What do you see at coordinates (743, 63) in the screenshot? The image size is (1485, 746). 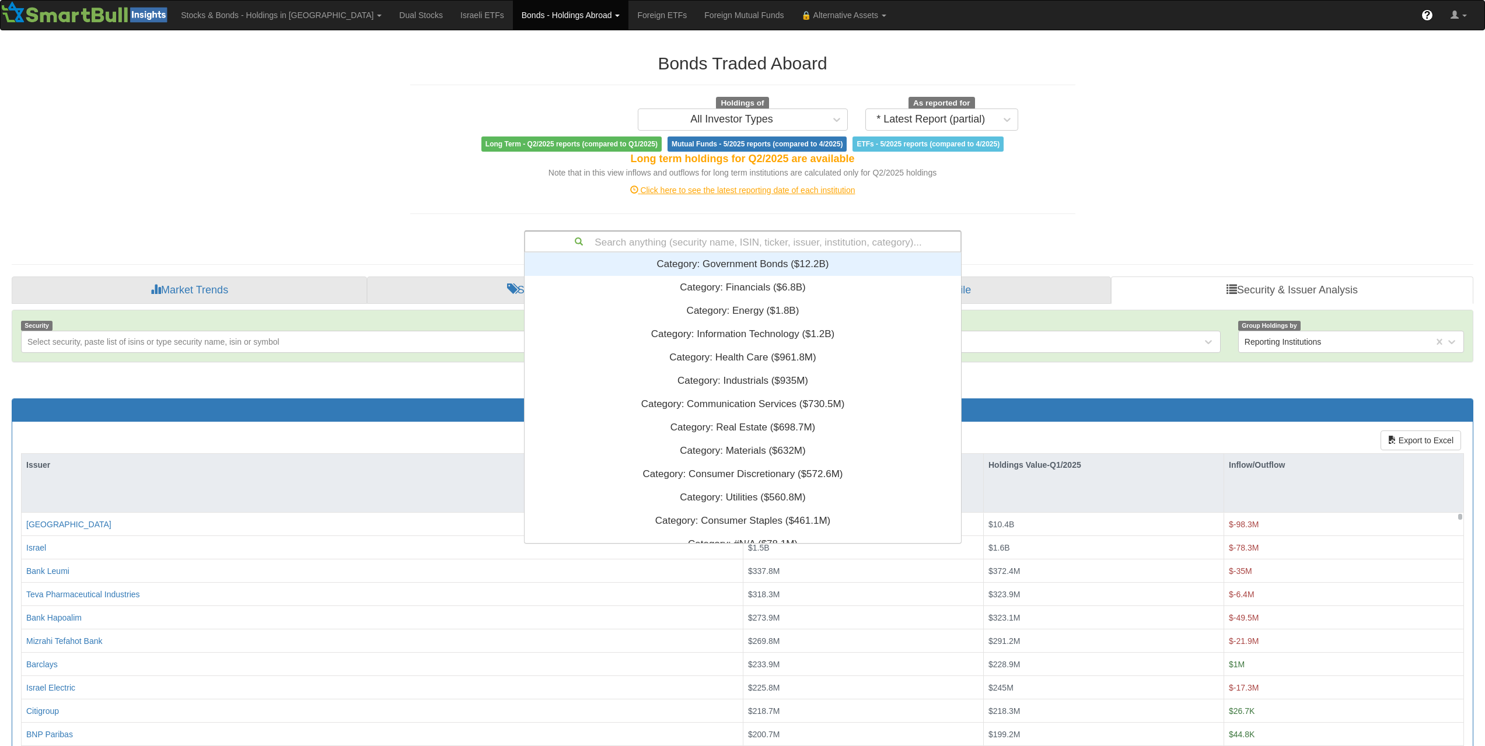 I see `h2: Bonds Traded Aboard` at bounding box center [743, 63].